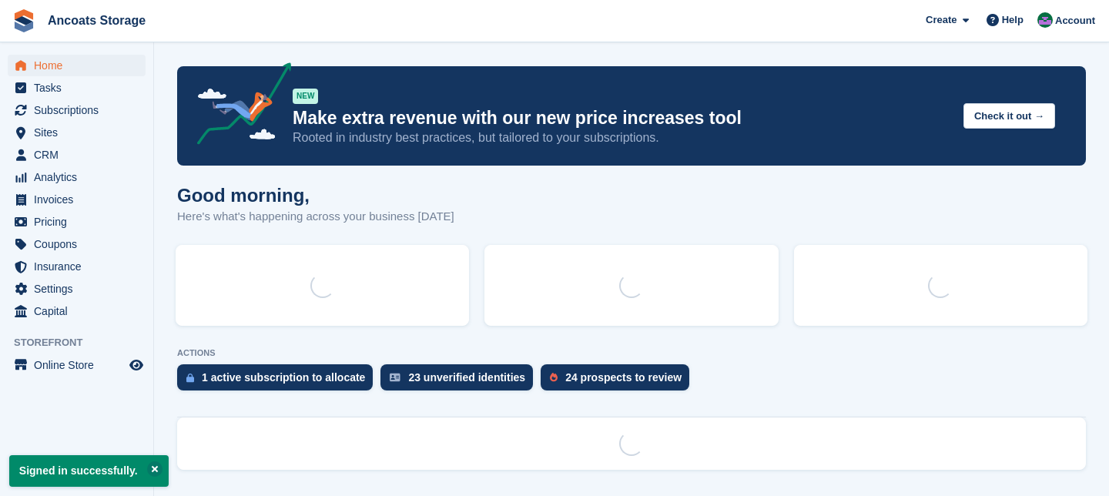 The width and height of the screenshot is (1109, 496). What do you see at coordinates (460, 381) in the screenshot?
I see `a: 23 unverified identities` at bounding box center [460, 381].